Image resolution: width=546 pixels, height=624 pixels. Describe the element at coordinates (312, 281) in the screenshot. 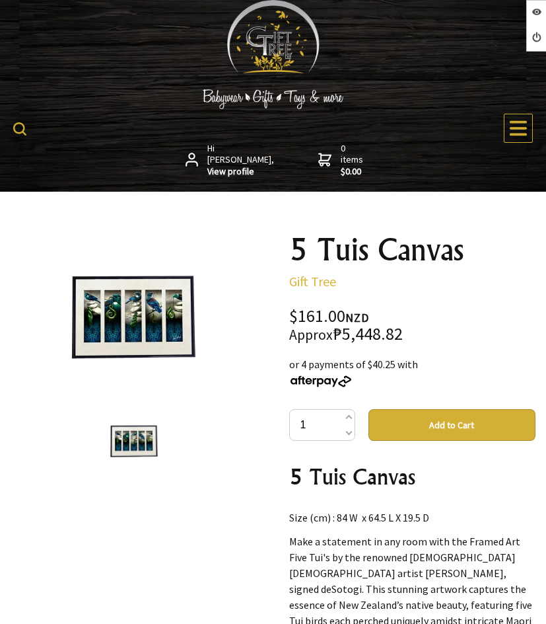

I see `a: Gift Tree` at that location.